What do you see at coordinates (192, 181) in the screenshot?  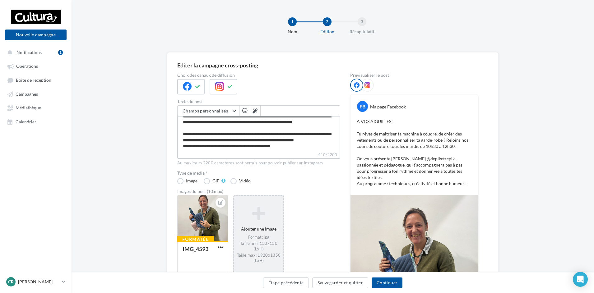 I see `div: Image` at bounding box center [192, 181].